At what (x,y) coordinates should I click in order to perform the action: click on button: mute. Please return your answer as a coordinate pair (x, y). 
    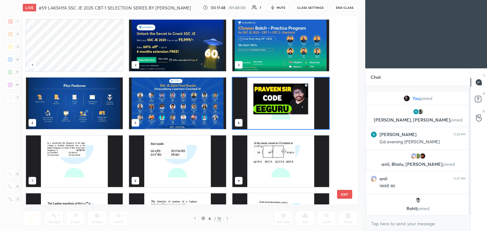
    Looking at the image, I should click on (278, 8).